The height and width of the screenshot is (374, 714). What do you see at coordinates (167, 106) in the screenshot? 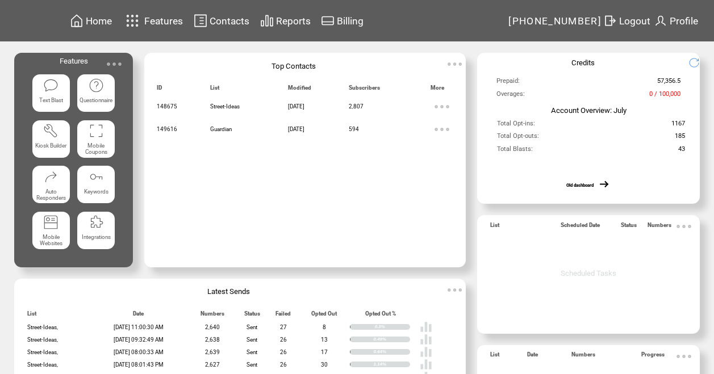
I see `span: 148675` at bounding box center [167, 106].